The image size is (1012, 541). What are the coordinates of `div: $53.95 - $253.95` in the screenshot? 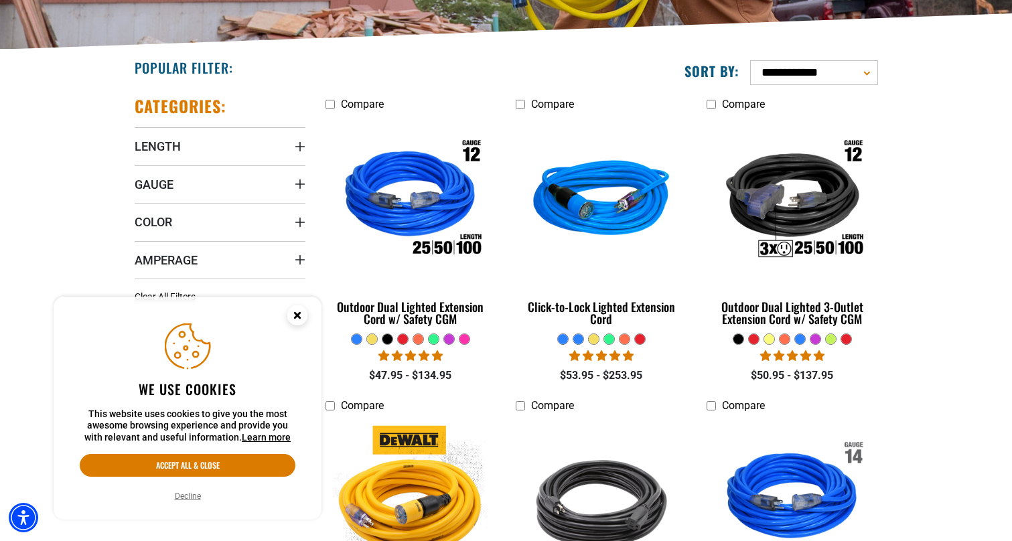 It's located at (600, 376).